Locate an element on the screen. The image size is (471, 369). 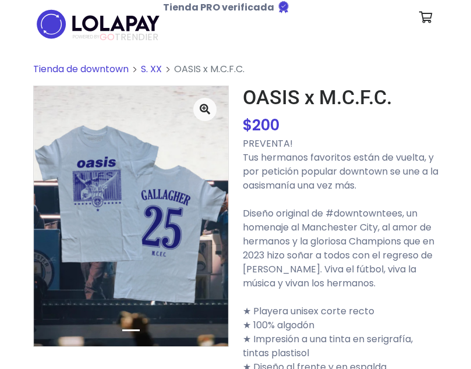
h1: OASIS x M.C.F.C. is located at coordinates (340, 97).